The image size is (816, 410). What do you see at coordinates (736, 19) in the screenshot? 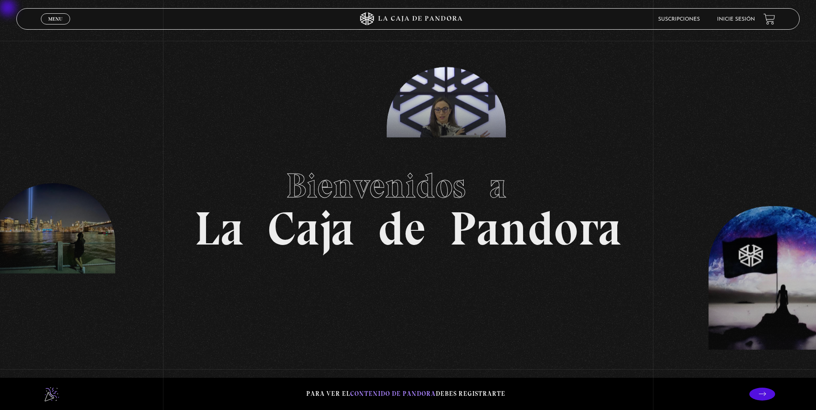
I see `a: Inicie sesión` at bounding box center [736, 19].